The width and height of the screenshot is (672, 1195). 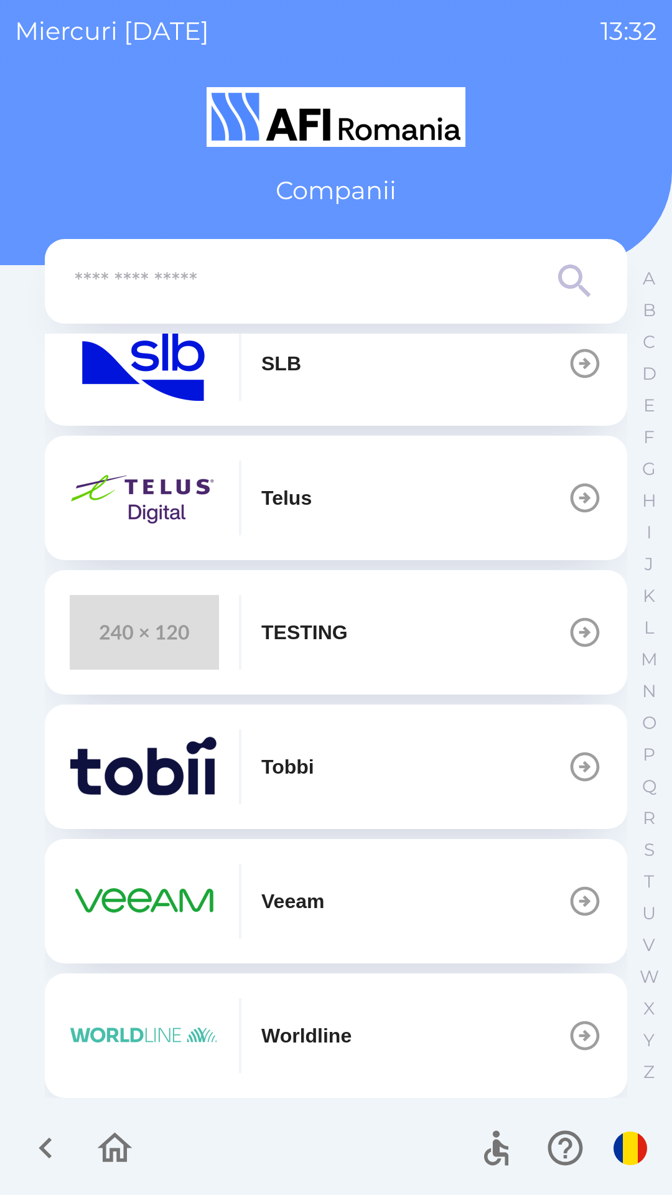 I want to click on p: D, so click(x=649, y=373).